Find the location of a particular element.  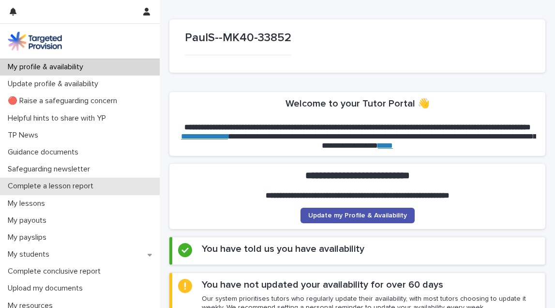

p: Guidance documents is located at coordinates (45, 152).